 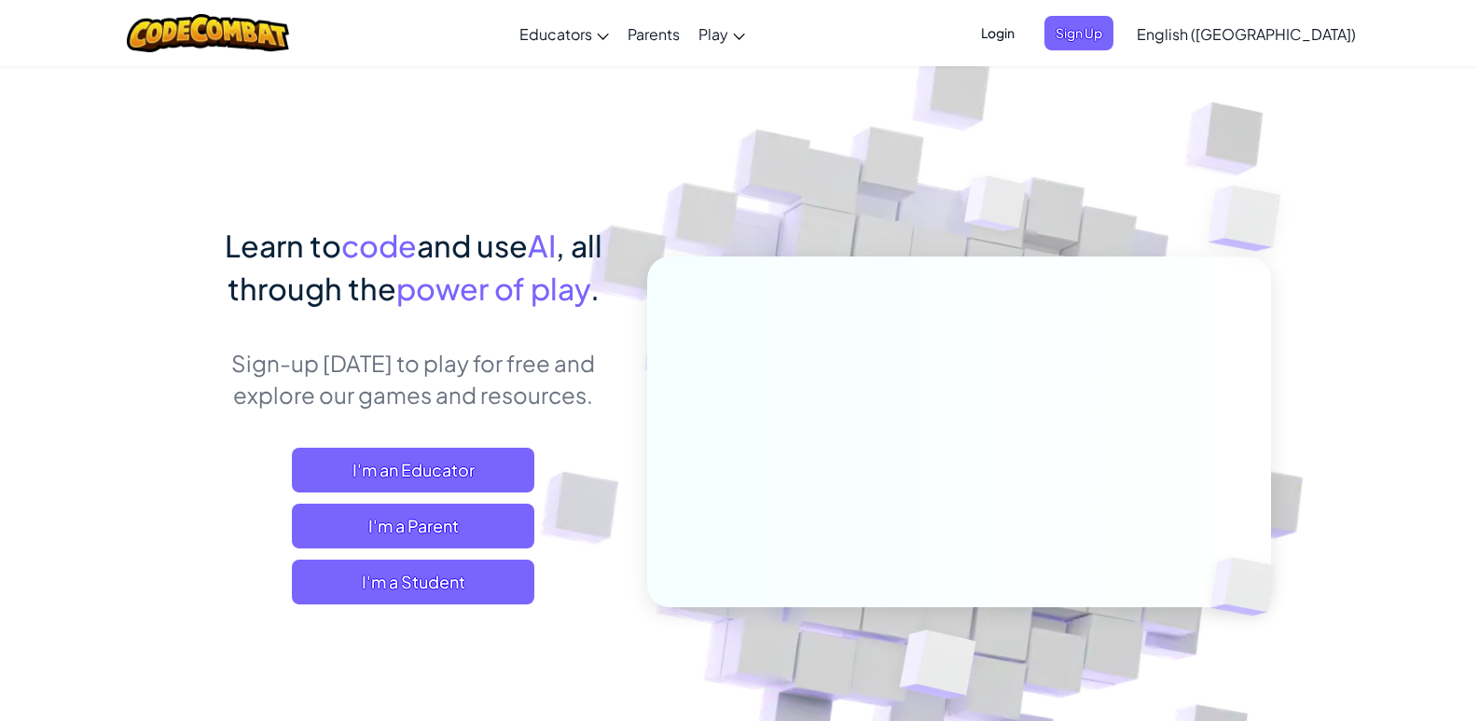 I want to click on span: Learn to, so click(x=283, y=245).